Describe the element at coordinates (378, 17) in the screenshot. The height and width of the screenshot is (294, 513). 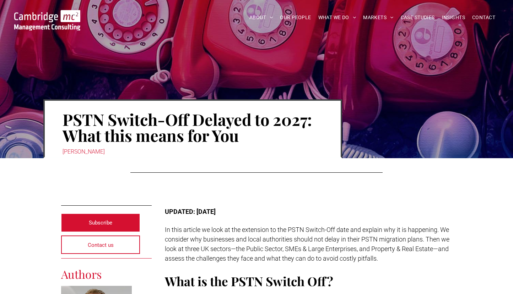
I see `a: MARKETS` at that location.